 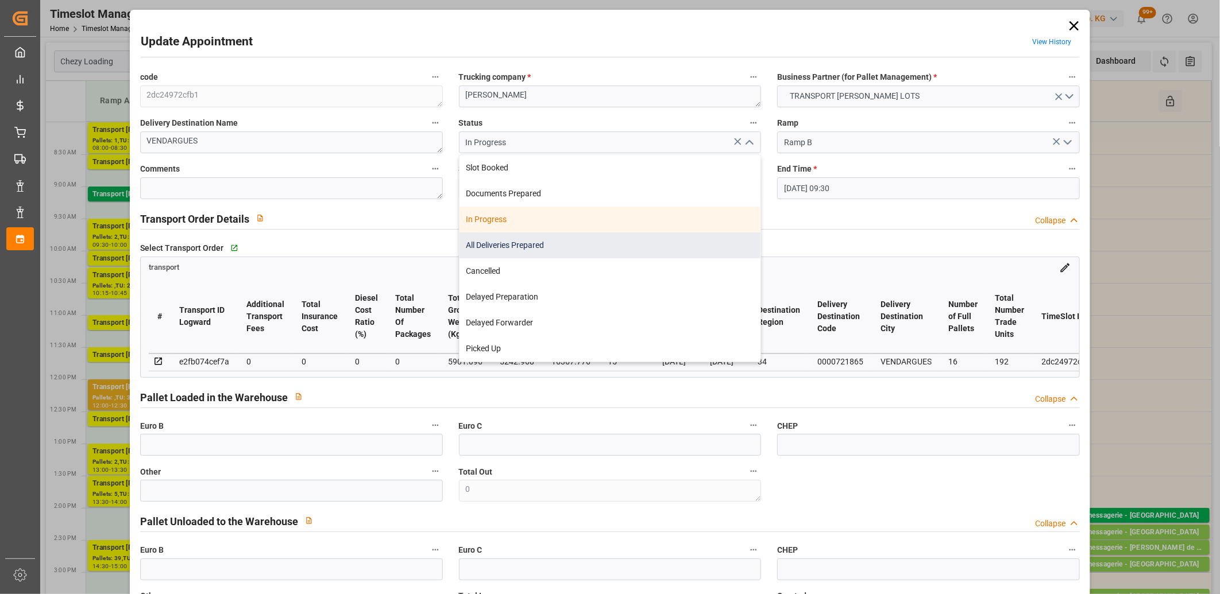 What do you see at coordinates (779, 316) in the screenshot?
I see `th: Destination Region` at bounding box center [779, 316].